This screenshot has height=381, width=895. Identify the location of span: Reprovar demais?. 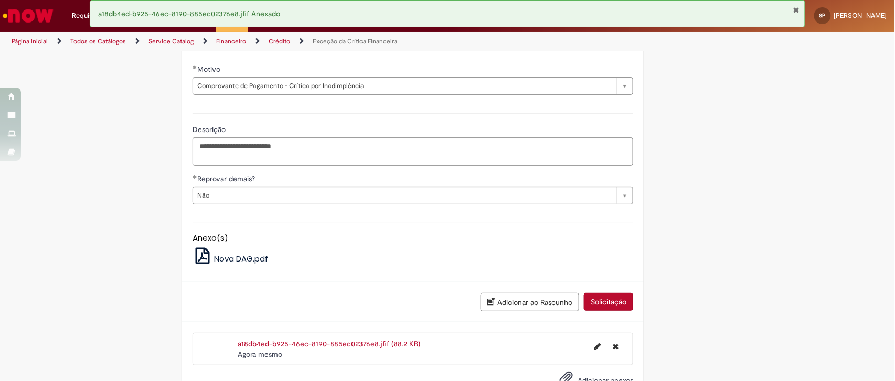
(227, 179).